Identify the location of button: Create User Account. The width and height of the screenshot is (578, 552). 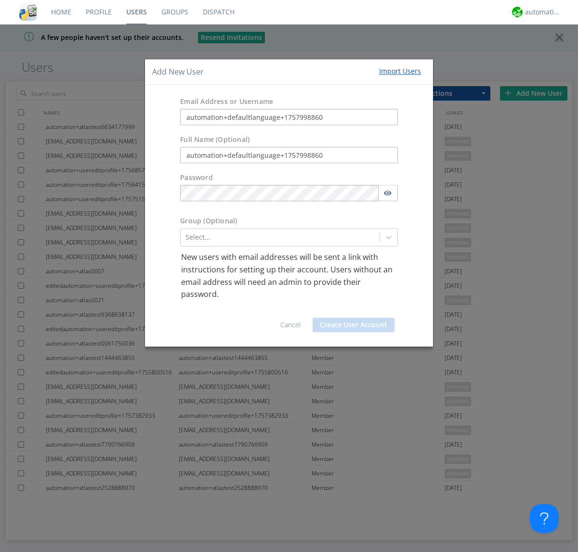
(353, 325).